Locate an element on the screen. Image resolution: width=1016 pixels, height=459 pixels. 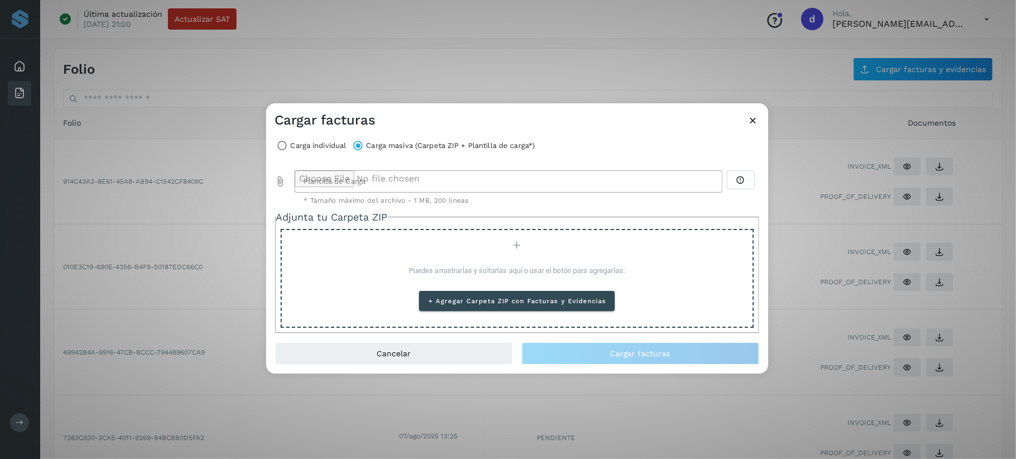
span: Cargar facturas is located at coordinates (640, 353).